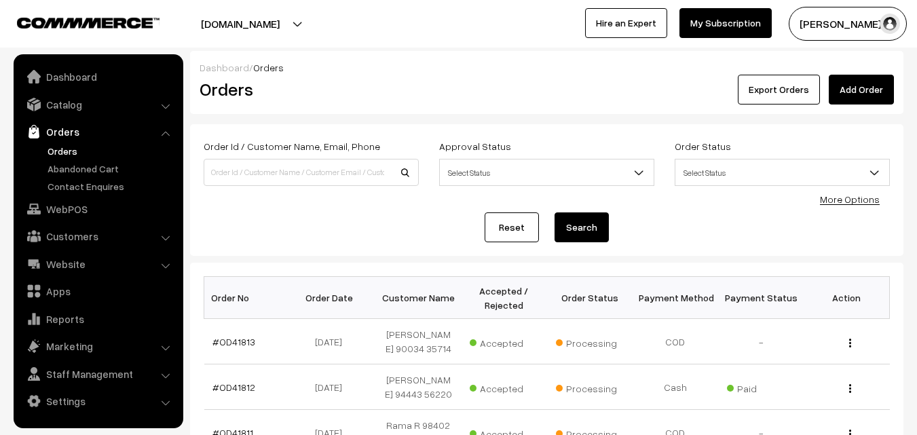 This screenshot has width=917, height=435. Describe the element at coordinates (582, 227) in the screenshot. I see `button: Search` at that location.